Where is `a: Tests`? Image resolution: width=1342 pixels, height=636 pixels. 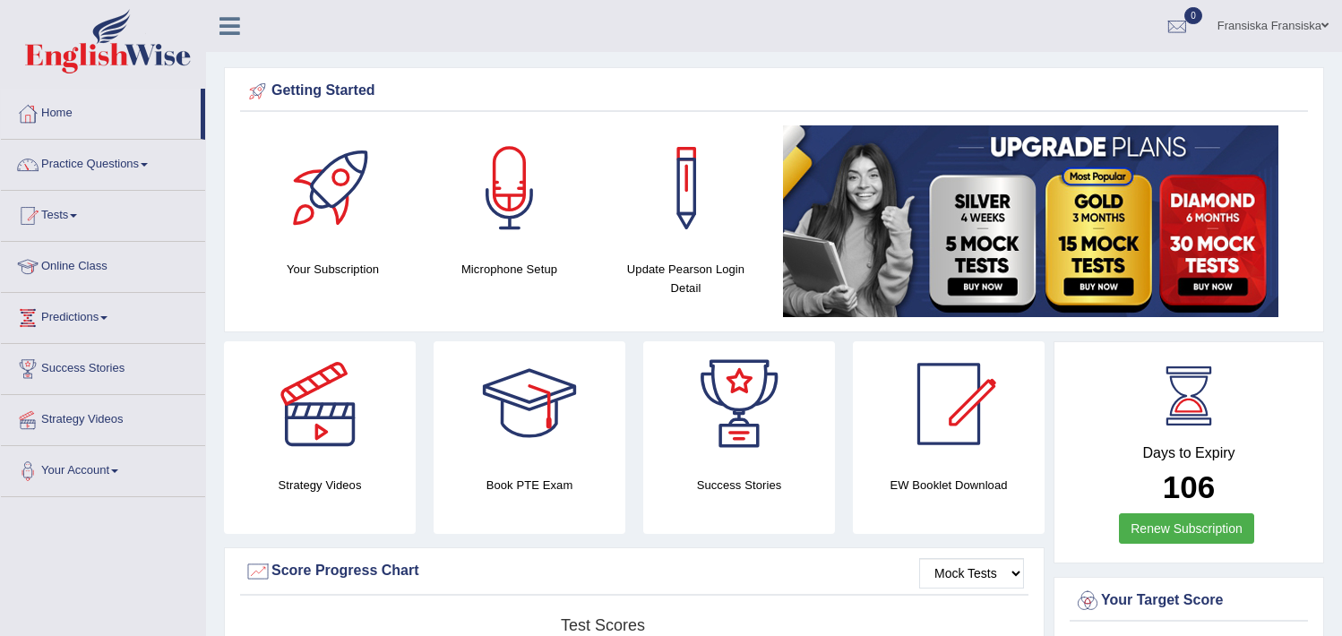
a: Tests is located at coordinates (103, 213).